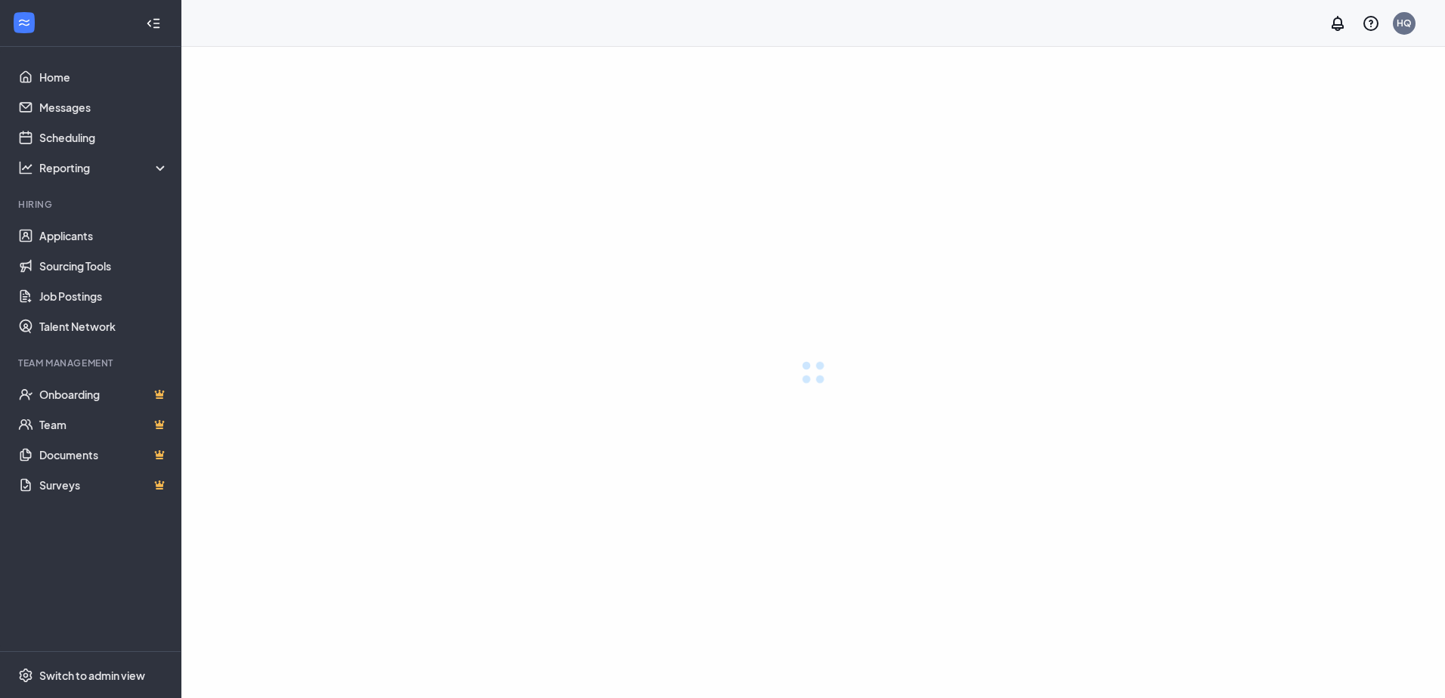 The width and height of the screenshot is (1445, 698). What do you see at coordinates (104, 296) in the screenshot?
I see `a: Job Postings` at bounding box center [104, 296].